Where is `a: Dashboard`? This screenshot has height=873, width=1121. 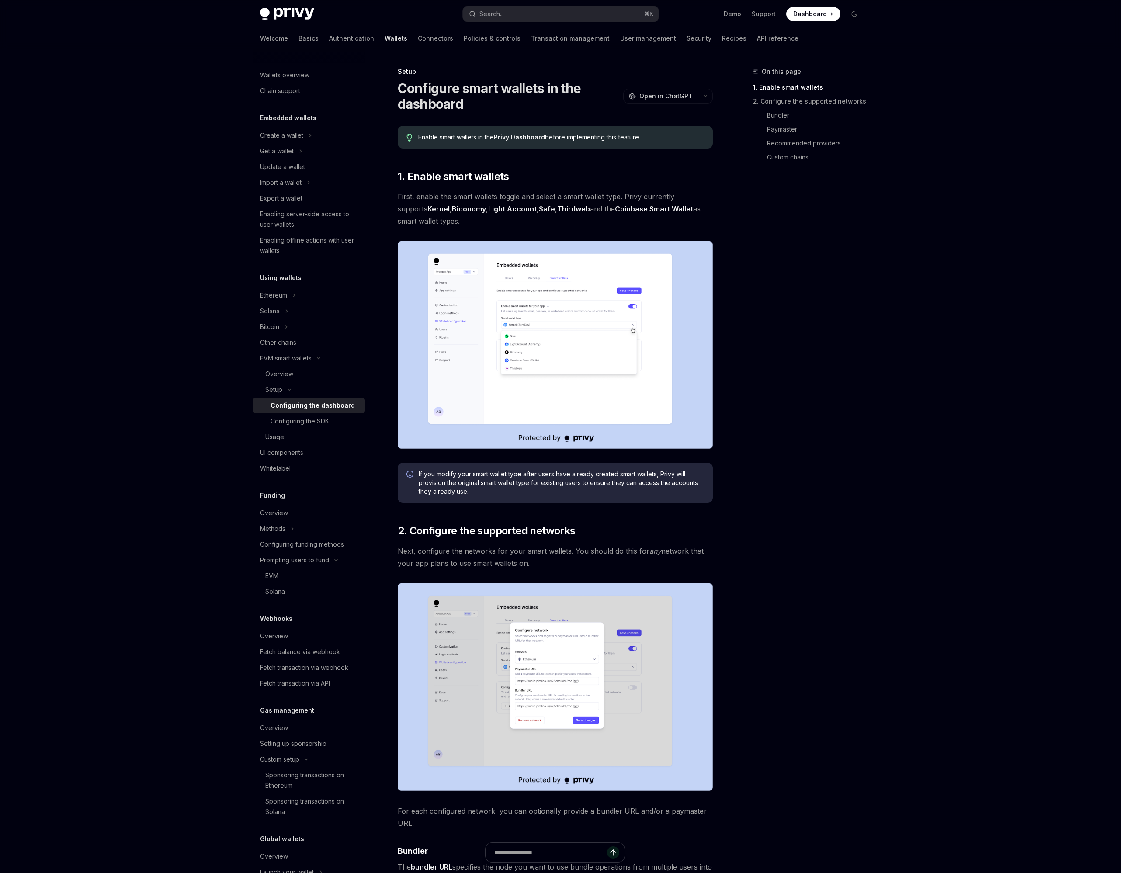 a: Dashboard is located at coordinates (814, 14).